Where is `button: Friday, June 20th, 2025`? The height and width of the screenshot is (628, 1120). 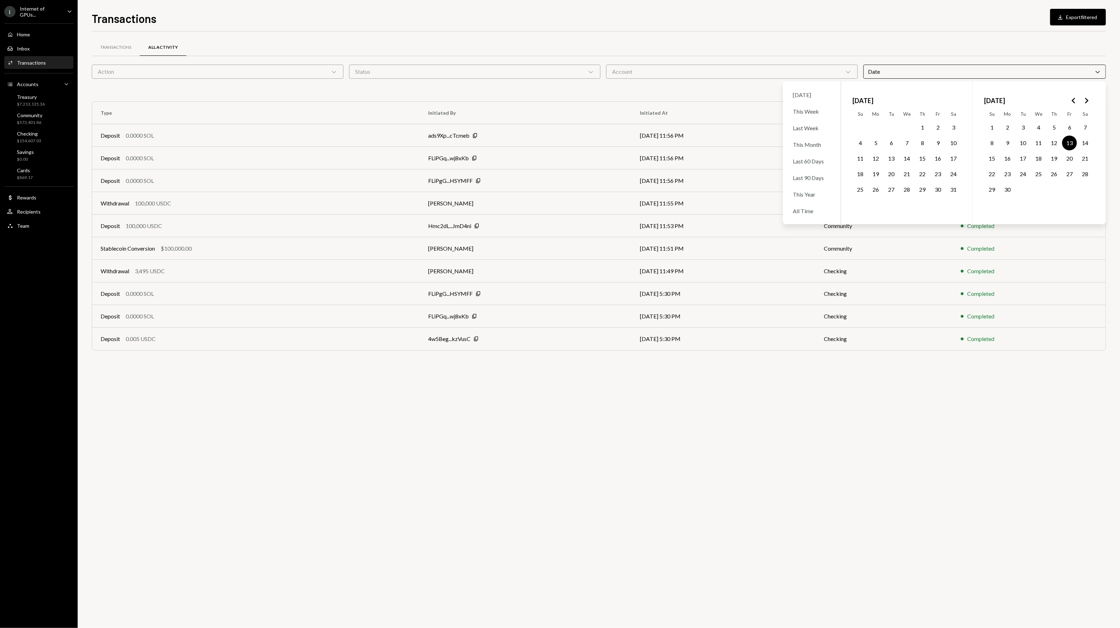 button: Friday, June 20th, 2025 is located at coordinates (1069, 158).